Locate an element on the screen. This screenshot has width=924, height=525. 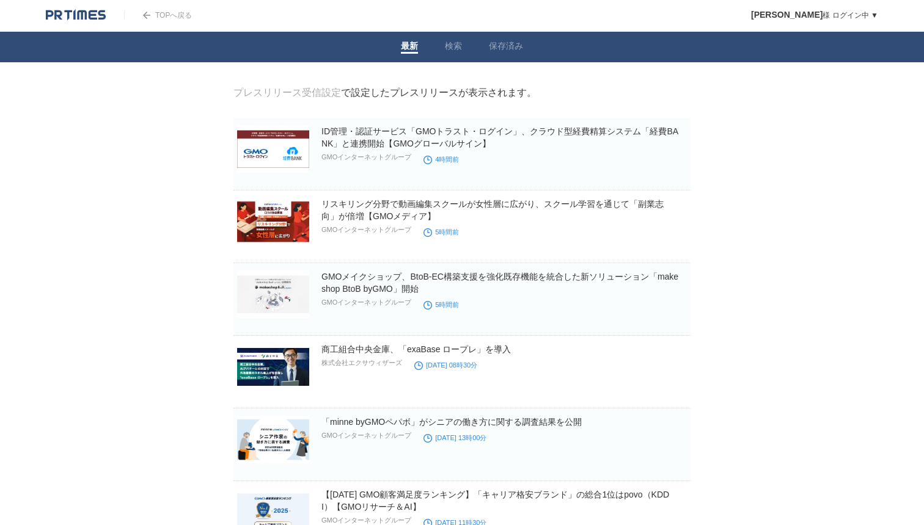
a: 検索 is located at coordinates (453, 47).